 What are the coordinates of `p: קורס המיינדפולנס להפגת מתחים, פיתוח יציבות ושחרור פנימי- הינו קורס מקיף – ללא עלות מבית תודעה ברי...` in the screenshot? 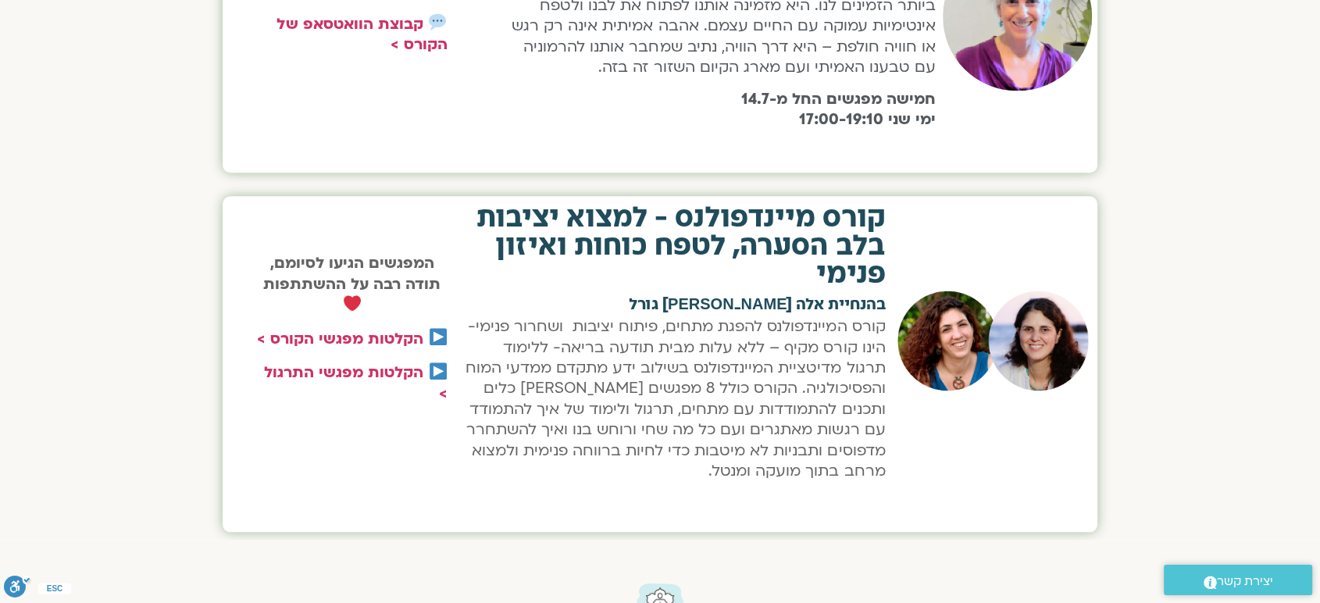 It's located at (674, 398).